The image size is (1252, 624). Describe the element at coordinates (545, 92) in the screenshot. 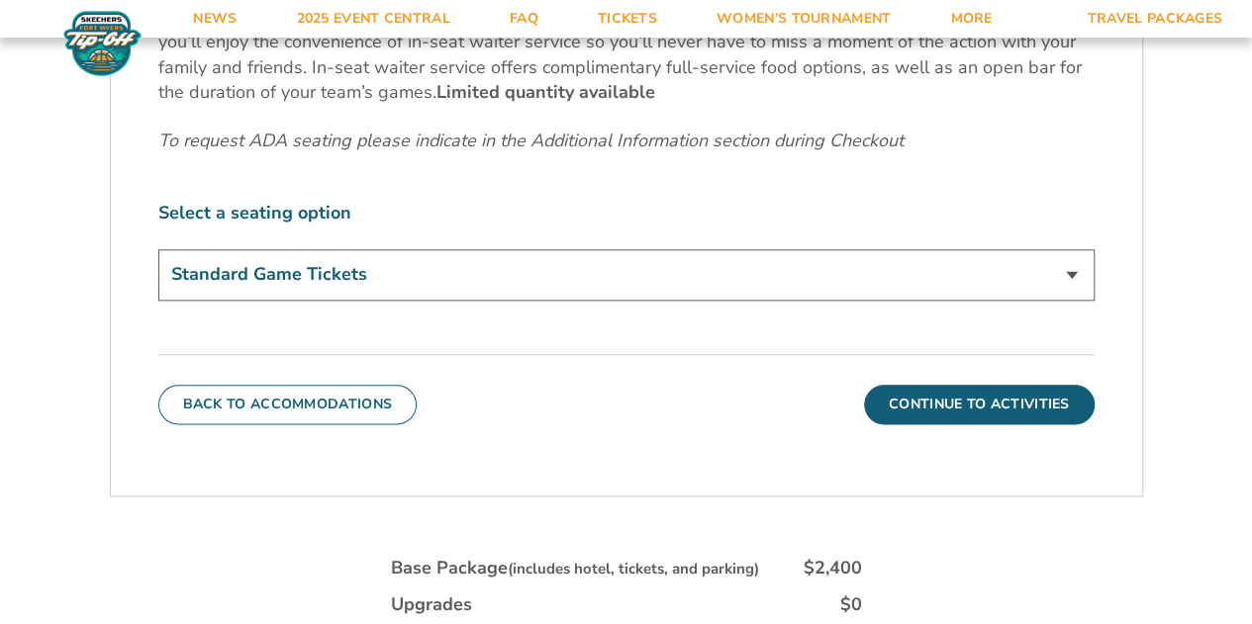

I see `b: Limited quantity available` at that location.